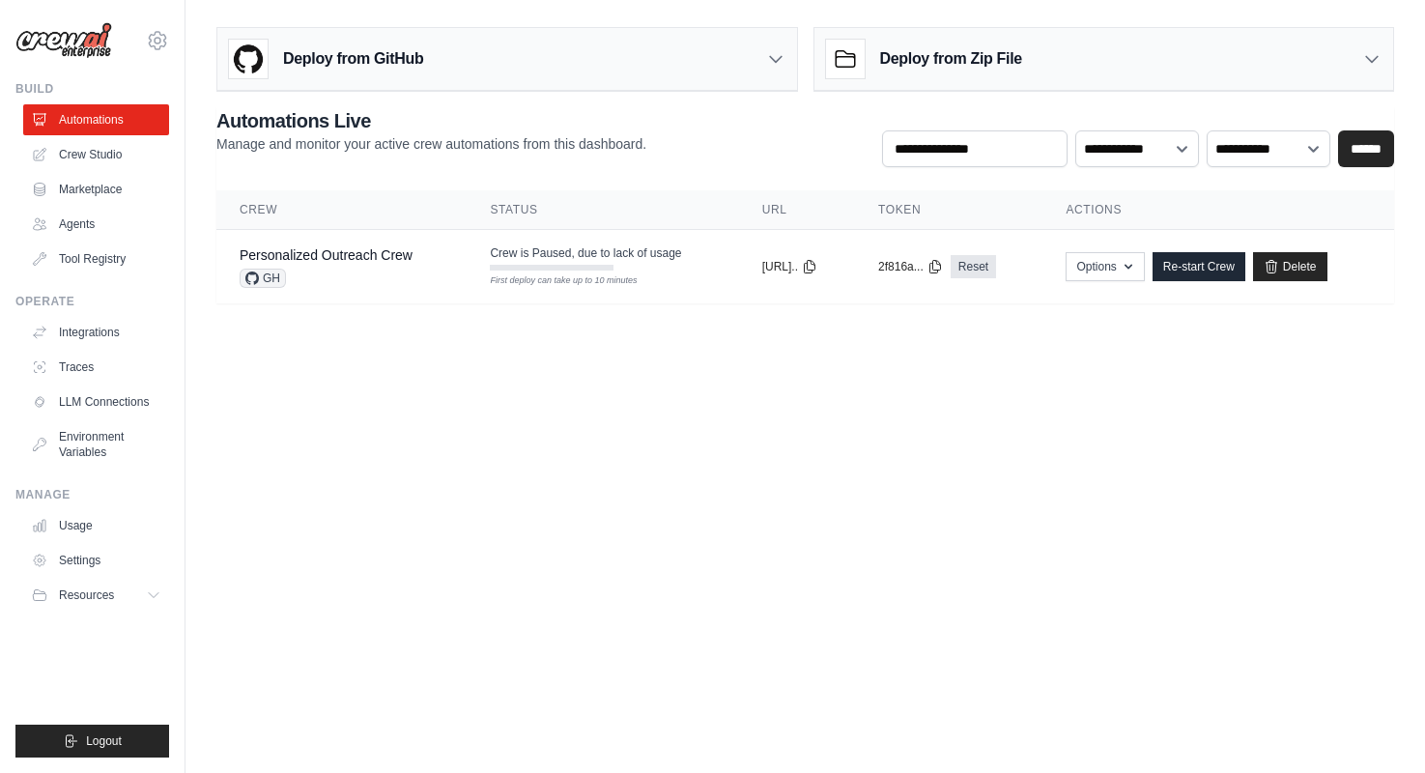 The image size is (1425, 773). Describe the element at coordinates (248, 59) in the screenshot. I see `img: GitHub Logo` at that location.